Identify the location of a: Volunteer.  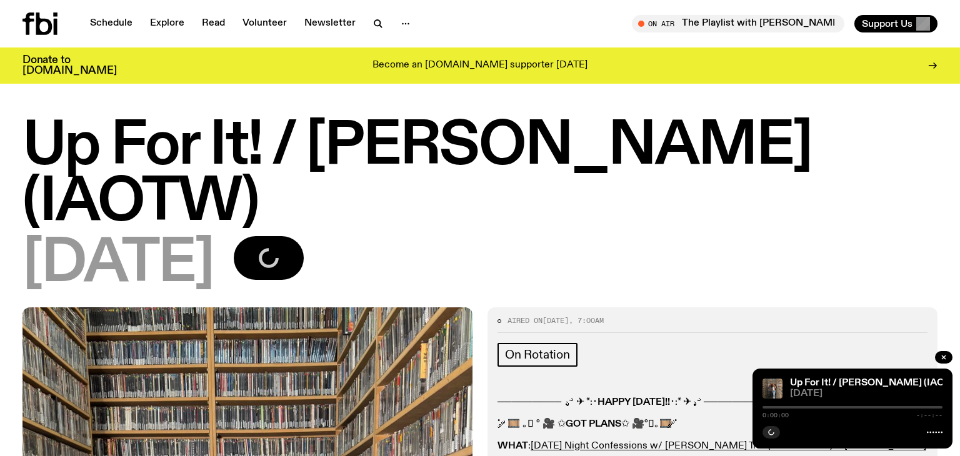
(264, 24).